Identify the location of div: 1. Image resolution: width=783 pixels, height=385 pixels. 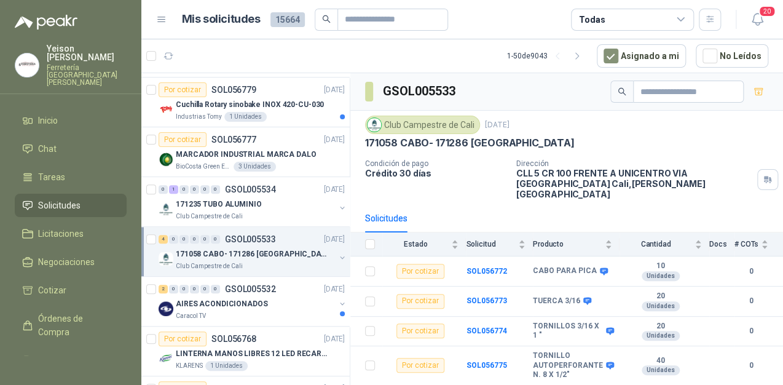
(173, 189).